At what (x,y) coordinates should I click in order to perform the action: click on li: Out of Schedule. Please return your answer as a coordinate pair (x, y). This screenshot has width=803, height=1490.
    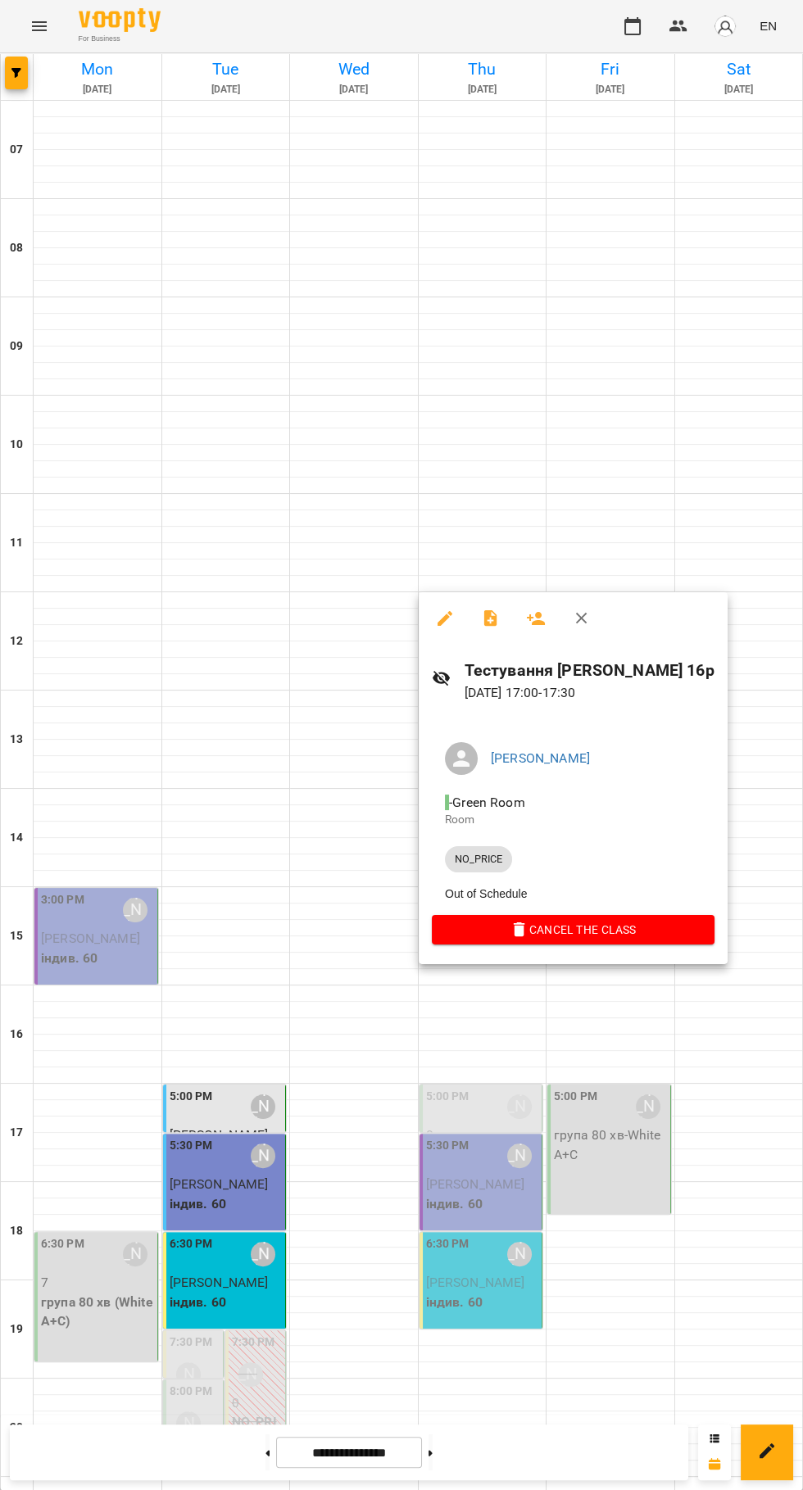
    Looking at the image, I should click on (572, 893).